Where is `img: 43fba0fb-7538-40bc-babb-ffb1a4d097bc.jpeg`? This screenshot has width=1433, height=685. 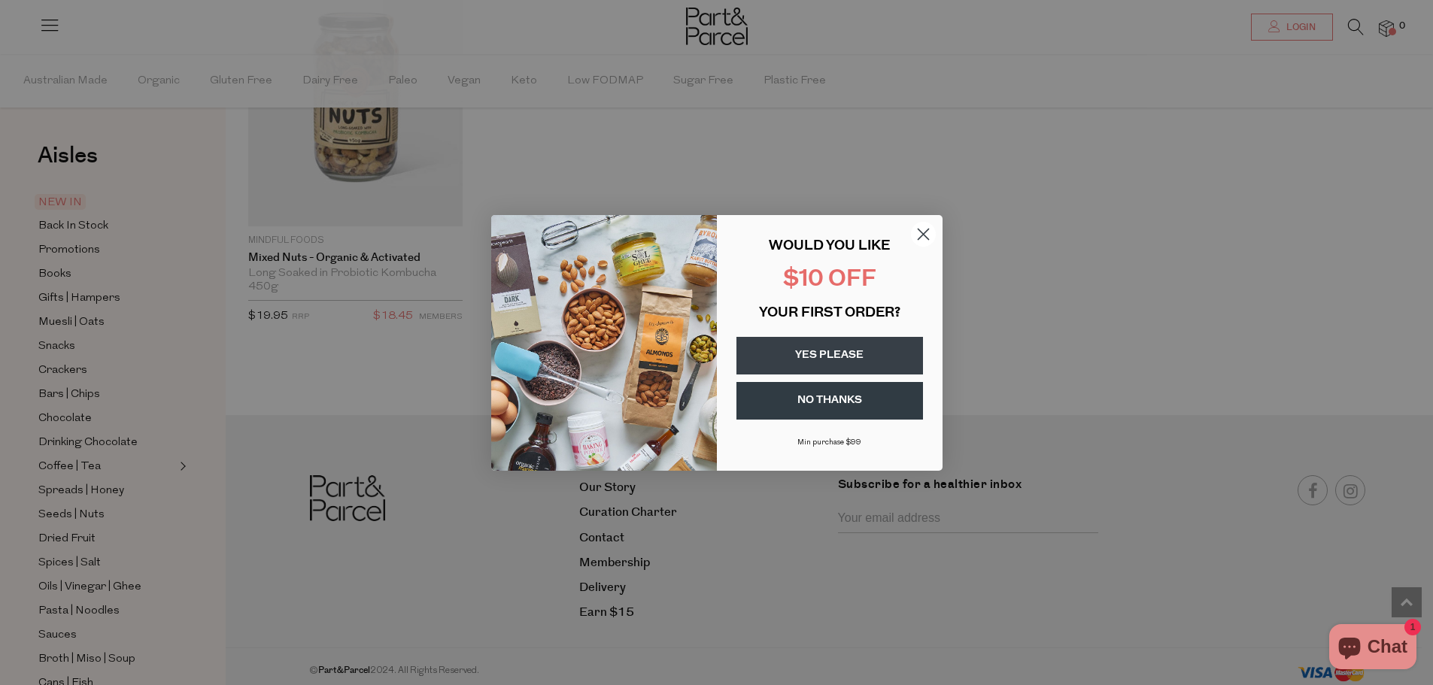
img: 43fba0fb-7538-40bc-babb-ffb1a4d097bc.jpeg is located at coordinates (604, 343).